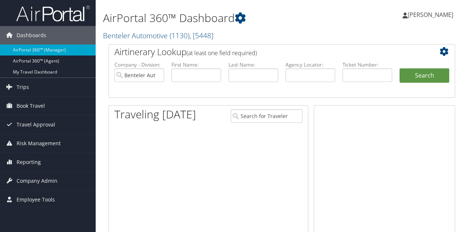 Image resolution: width=468 pixels, height=232 pixels. Describe the element at coordinates (23, 87) in the screenshot. I see `span: Trips` at that location.